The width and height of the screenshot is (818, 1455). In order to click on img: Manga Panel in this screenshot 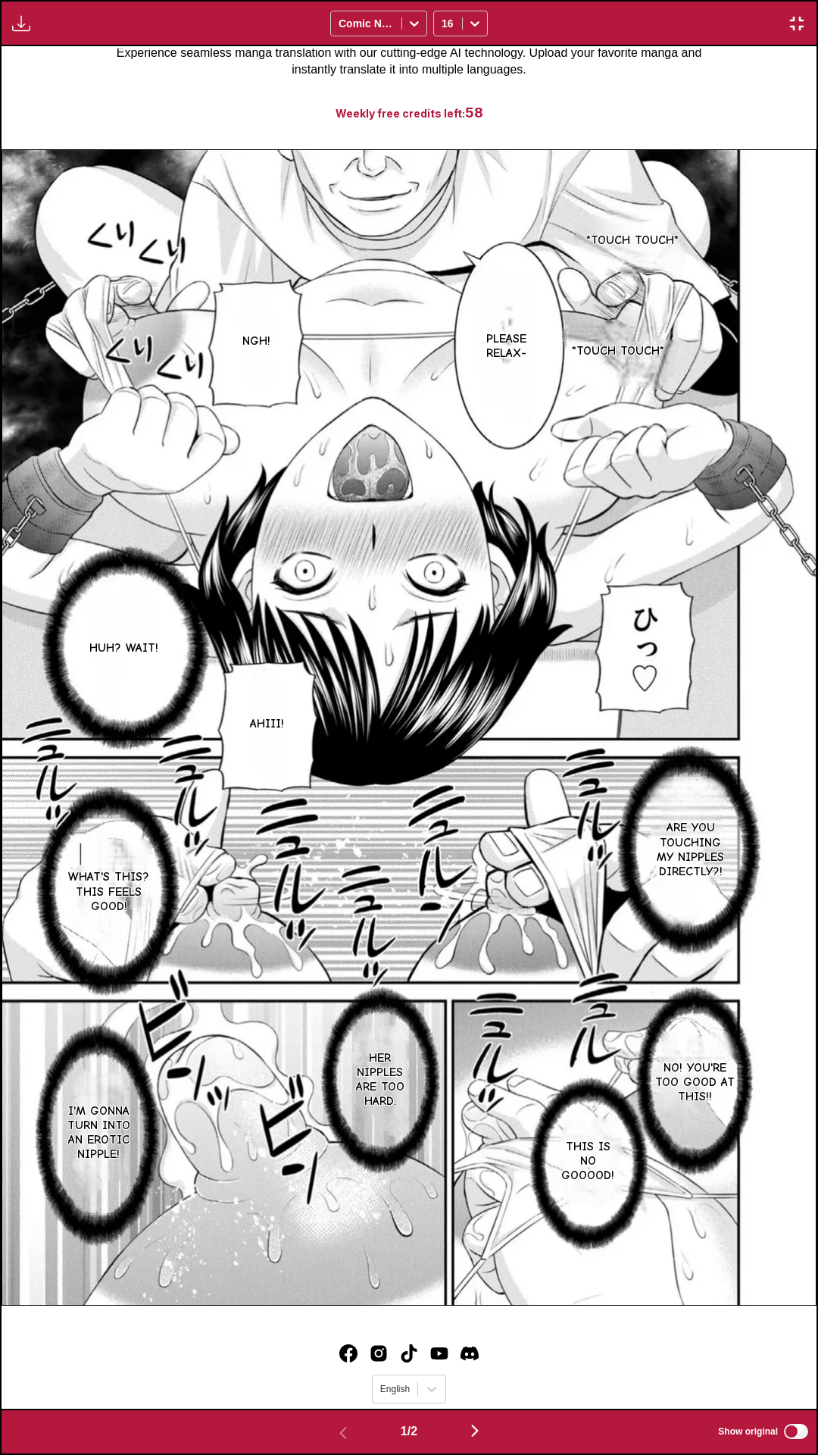, I will do `click(409, 727)`.